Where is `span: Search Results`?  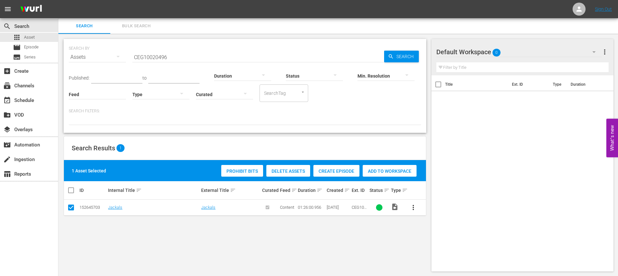 span: Search Results is located at coordinates (93, 148).